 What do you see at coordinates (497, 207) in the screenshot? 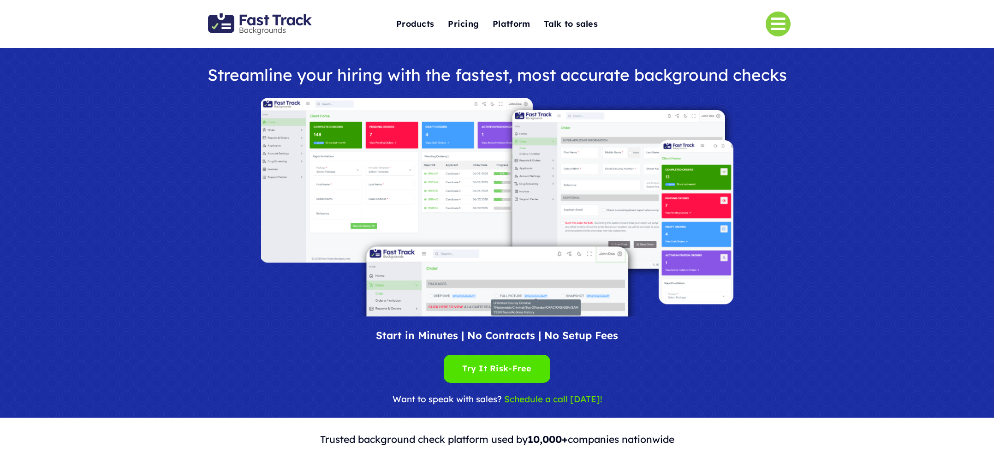
I see `img: Fast Track Backgrounds Platform` at bounding box center [497, 207].